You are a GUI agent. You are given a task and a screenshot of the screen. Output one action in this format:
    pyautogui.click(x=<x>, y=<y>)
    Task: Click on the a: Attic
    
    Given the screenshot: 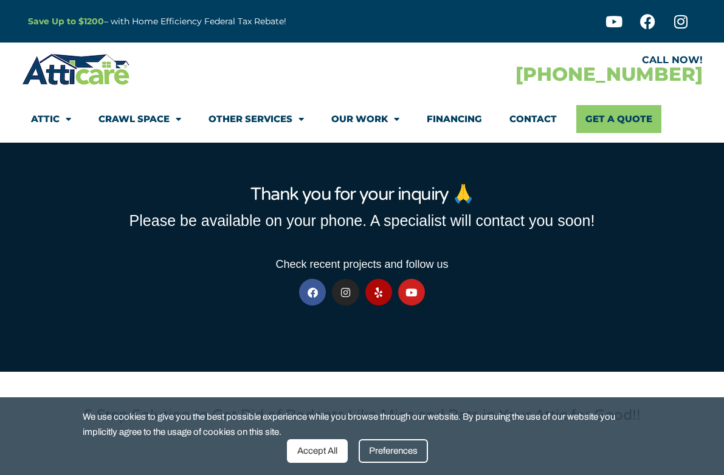 What is the action you would take?
    pyautogui.click(x=51, y=119)
    